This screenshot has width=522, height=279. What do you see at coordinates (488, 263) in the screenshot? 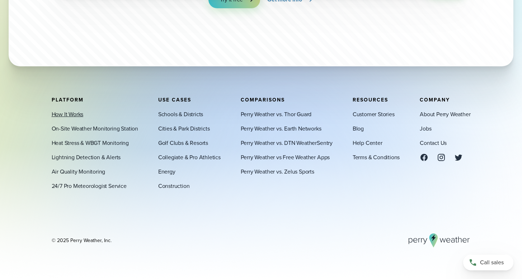
I see `a: Call sales` at bounding box center [488, 263].